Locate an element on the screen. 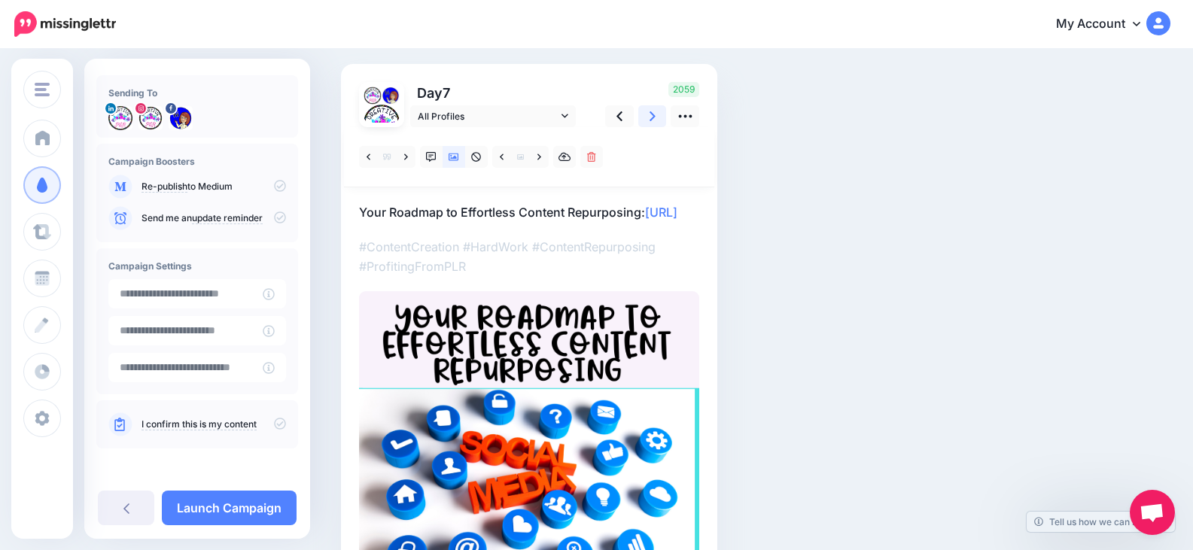 This screenshot has height=550, width=1193. h4: Sending To is located at coordinates (197, 93).